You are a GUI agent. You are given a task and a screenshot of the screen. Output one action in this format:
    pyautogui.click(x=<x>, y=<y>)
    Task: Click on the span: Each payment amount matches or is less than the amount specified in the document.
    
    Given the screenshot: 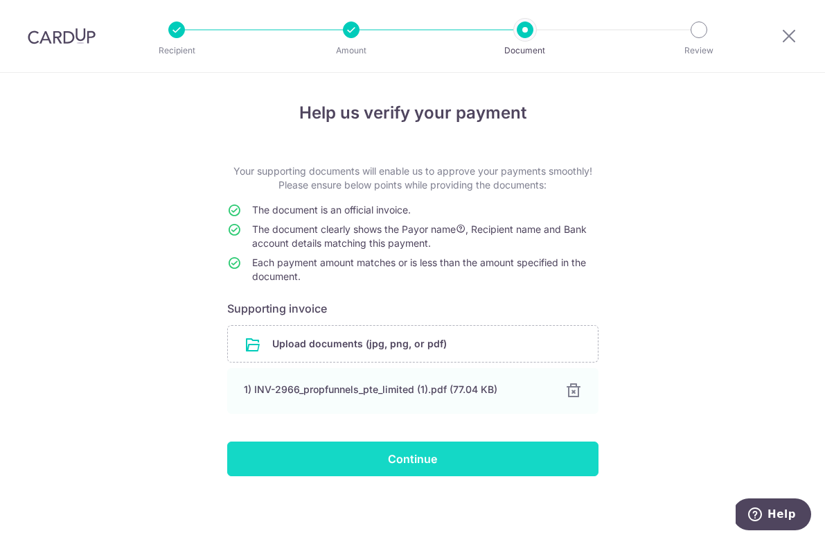 What is the action you would take?
    pyautogui.click(x=419, y=269)
    